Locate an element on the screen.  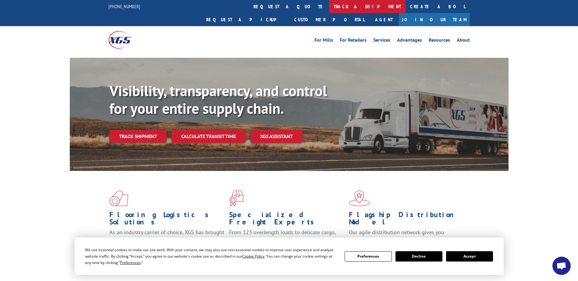
a: Customer Portal is located at coordinates (329, 19).